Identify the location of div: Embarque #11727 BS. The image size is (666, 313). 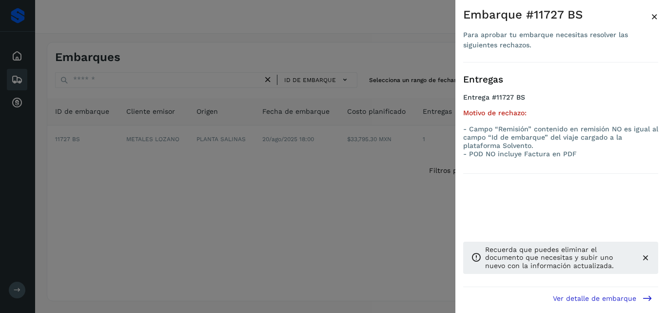
(557, 15).